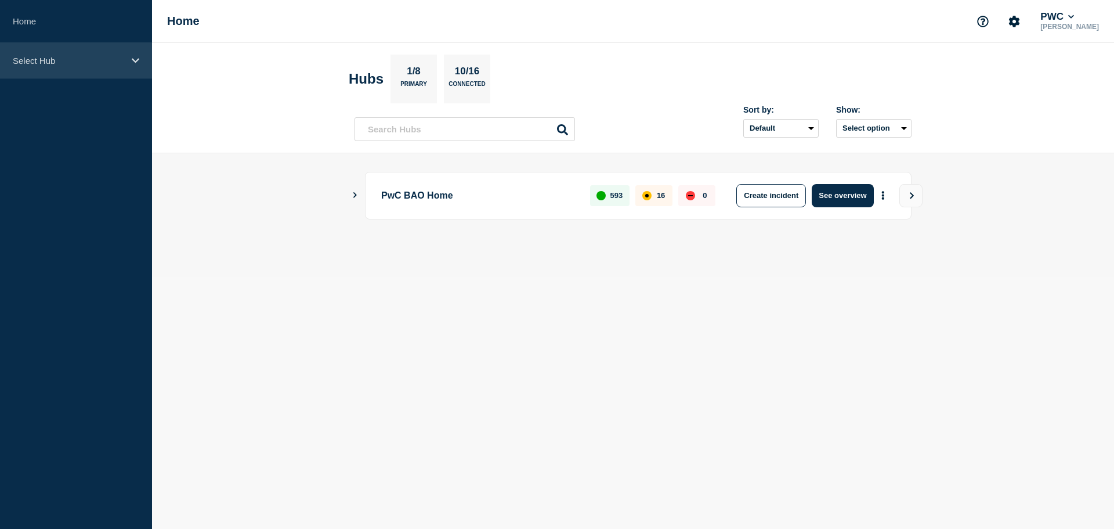 This screenshot has width=1114, height=529. Describe the element at coordinates (68, 60) in the screenshot. I see `p: Select Hub` at that location.